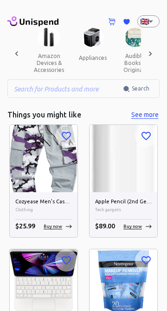 The width and height of the screenshot is (167, 311). I want to click on span: $ 89.00, so click(105, 226).